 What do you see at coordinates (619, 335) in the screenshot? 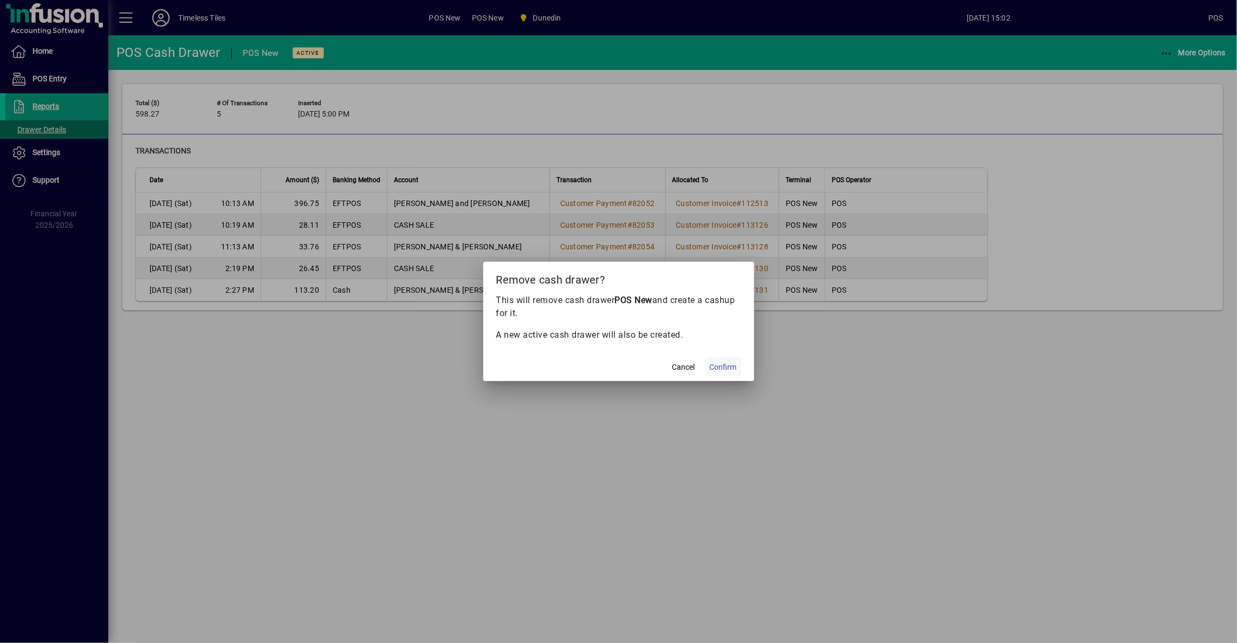
I see `p: A new active cash drawer will also be created.` at bounding box center [619, 335].